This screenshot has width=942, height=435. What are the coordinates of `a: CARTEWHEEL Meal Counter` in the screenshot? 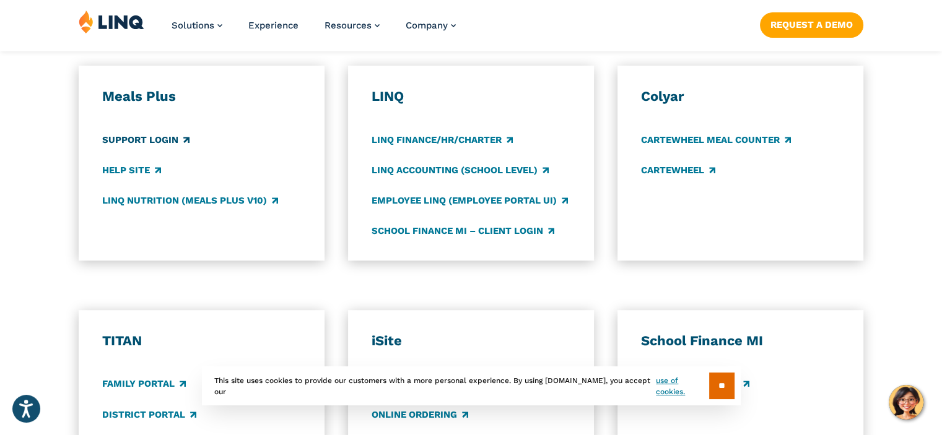 It's located at (716, 140).